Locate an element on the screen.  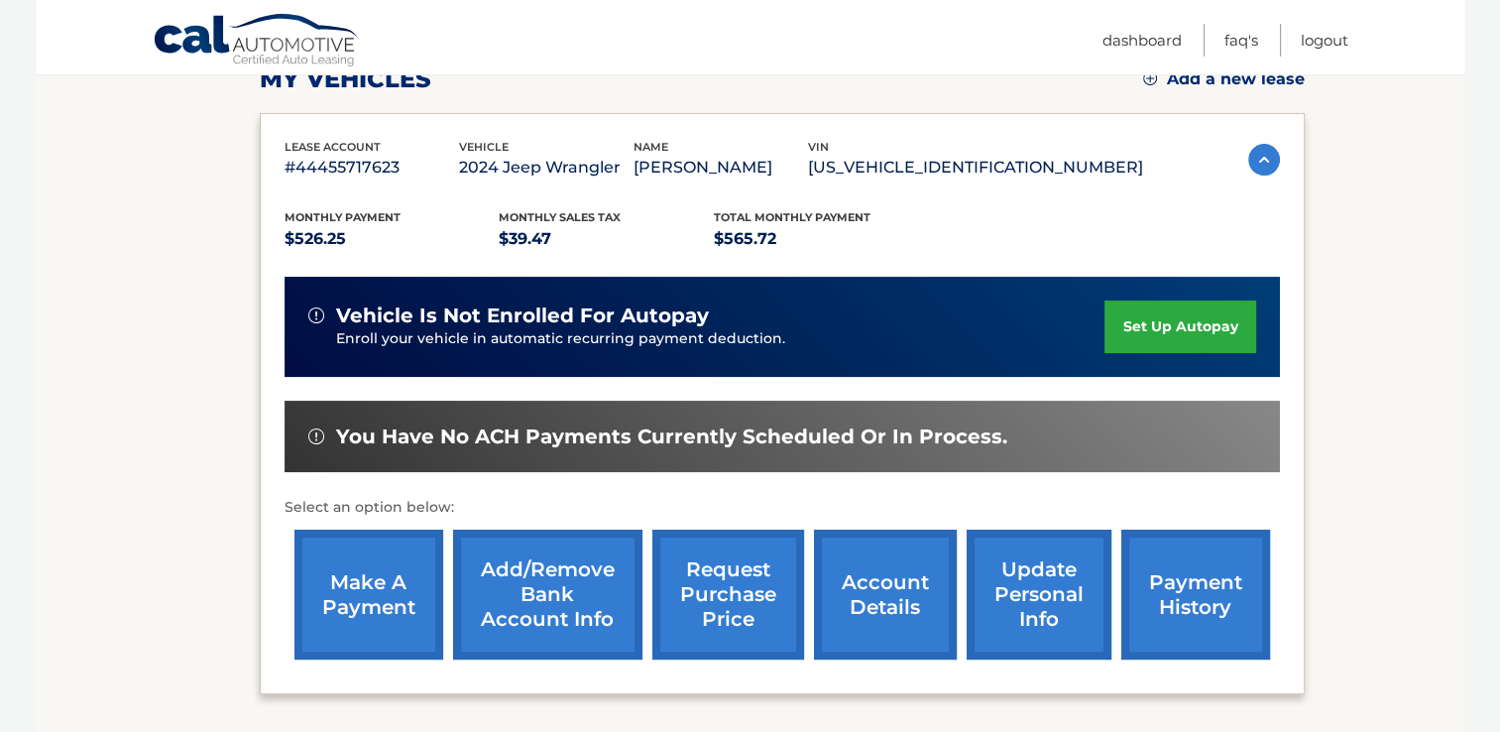
img: add.svg is located at coordinates (1150, 78).